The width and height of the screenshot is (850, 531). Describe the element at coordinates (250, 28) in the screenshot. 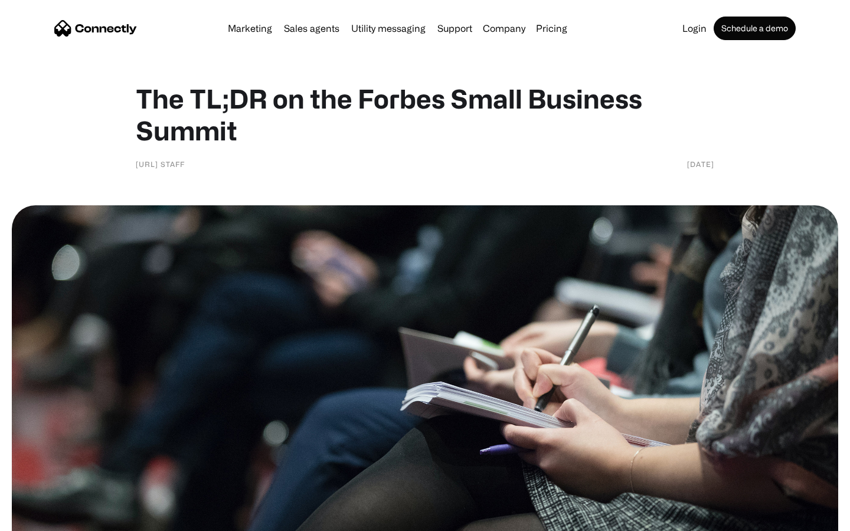

I see `a: Marketing` at that location.